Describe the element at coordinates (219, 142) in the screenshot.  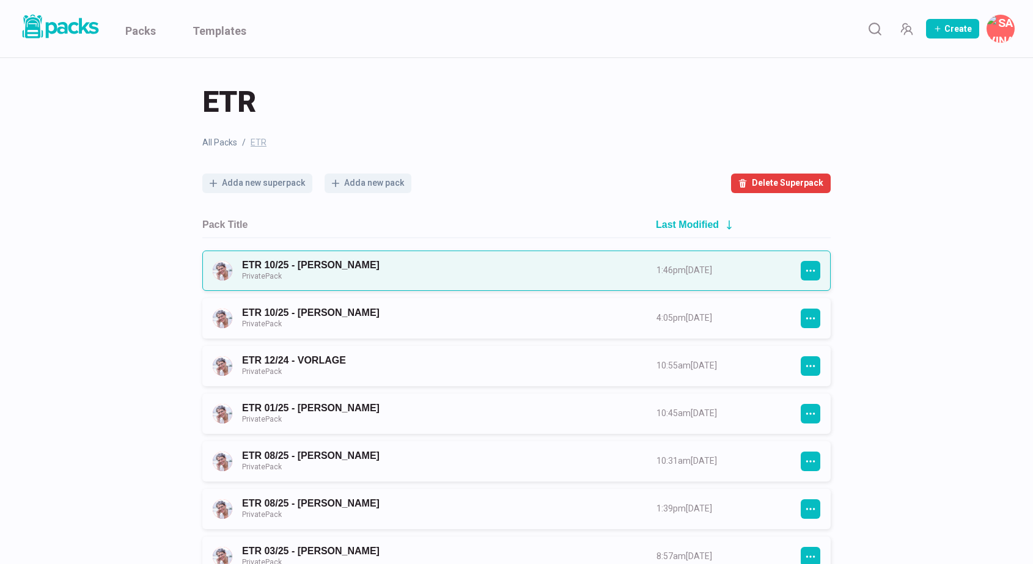
I see `a: All Packs` at that location.